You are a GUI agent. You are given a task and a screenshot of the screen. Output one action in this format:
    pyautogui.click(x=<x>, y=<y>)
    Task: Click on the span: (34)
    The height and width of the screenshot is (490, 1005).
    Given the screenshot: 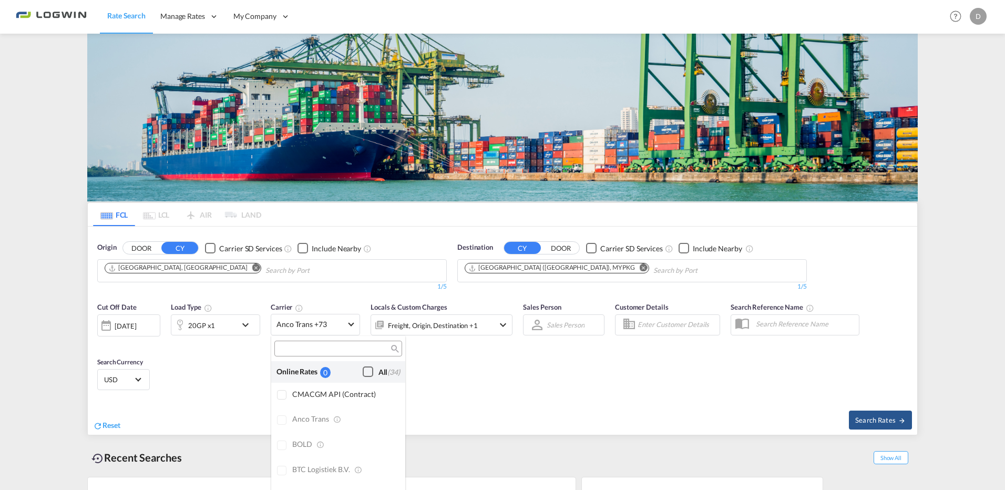 What is the action you would take?
    pyautogui.click(x=394, y=372)
    